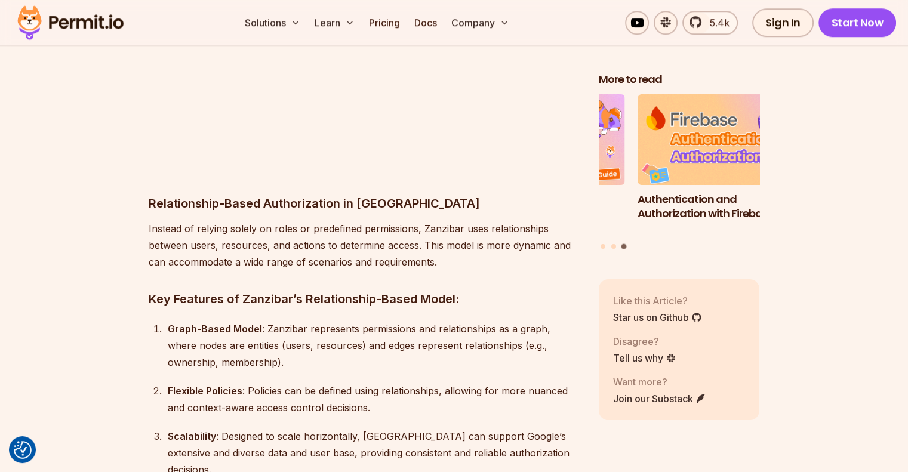 This screenshot has height=472, width=908. What do you see at coordinates (334, 23) in the screenshot?
I see `button: Learn` at bounding box center [334, 23].